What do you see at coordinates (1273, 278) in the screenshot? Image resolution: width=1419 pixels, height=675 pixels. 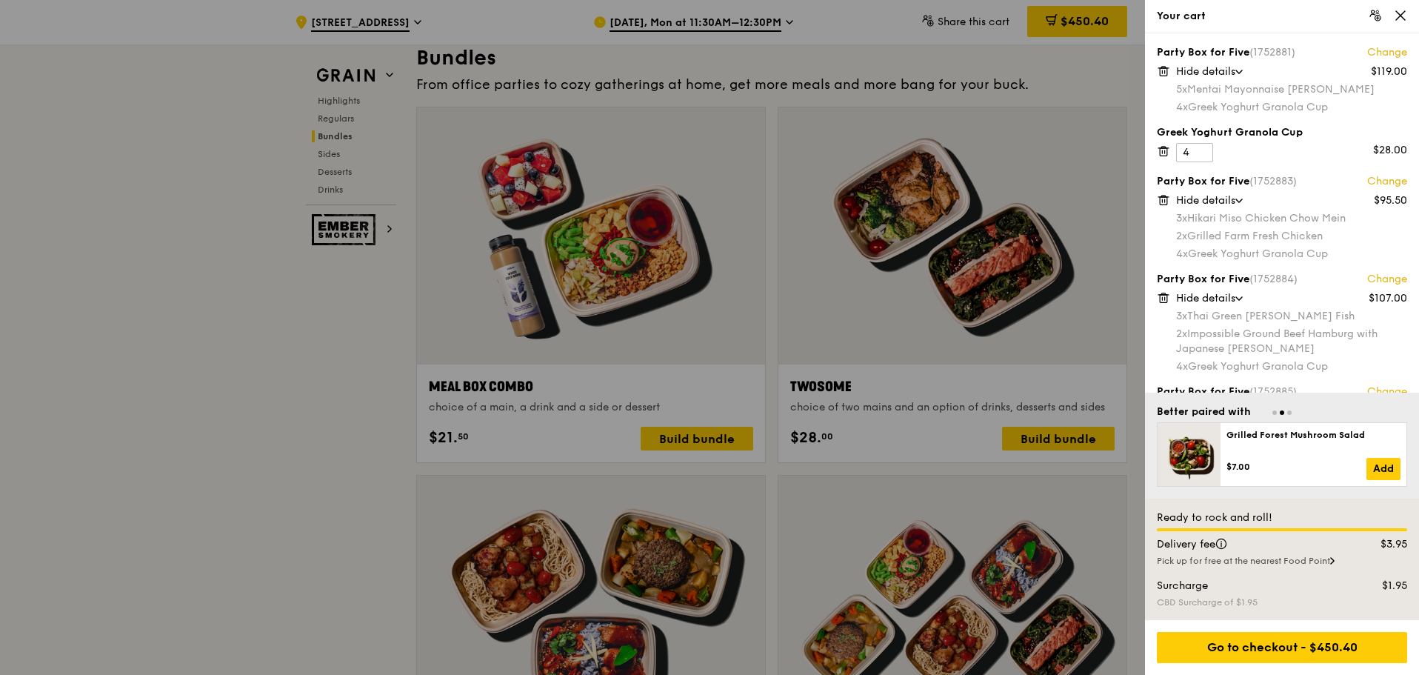 I see `span: (1752884)` at bounding box center [1273, 278].